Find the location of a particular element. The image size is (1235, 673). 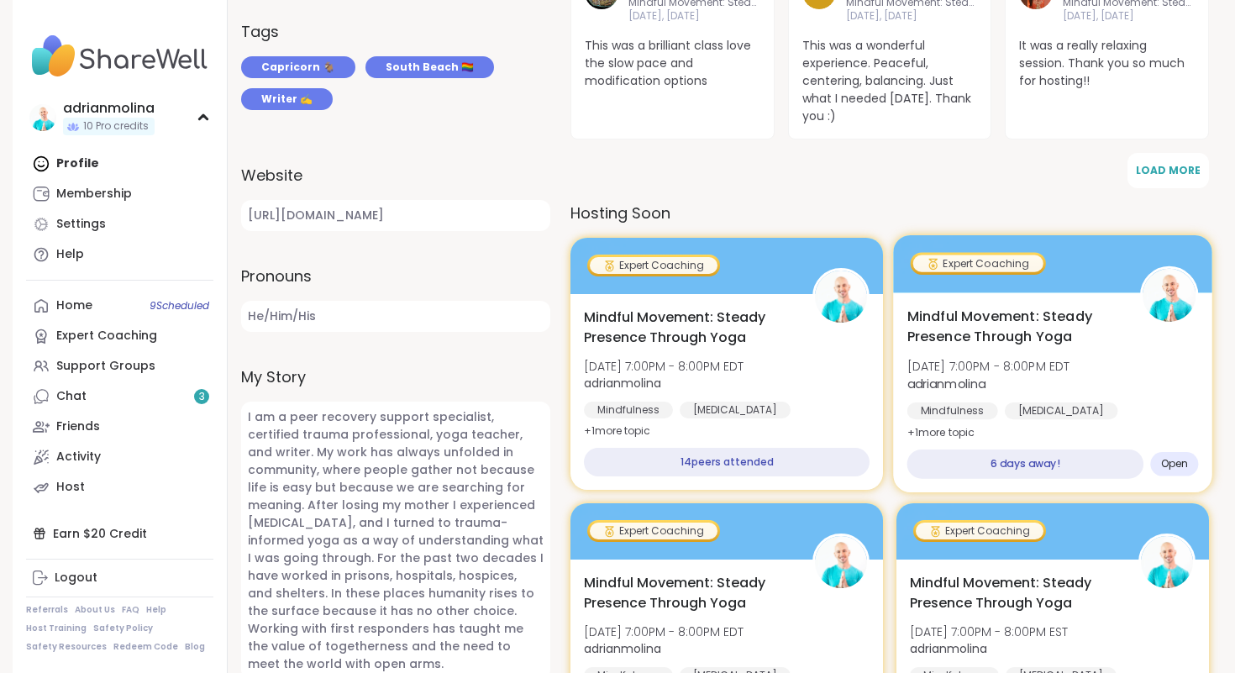

span: 3 is located at coordinates (202, 397).